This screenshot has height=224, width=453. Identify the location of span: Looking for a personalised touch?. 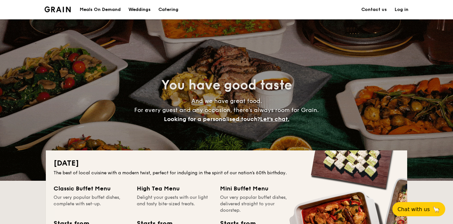
(212, 119).